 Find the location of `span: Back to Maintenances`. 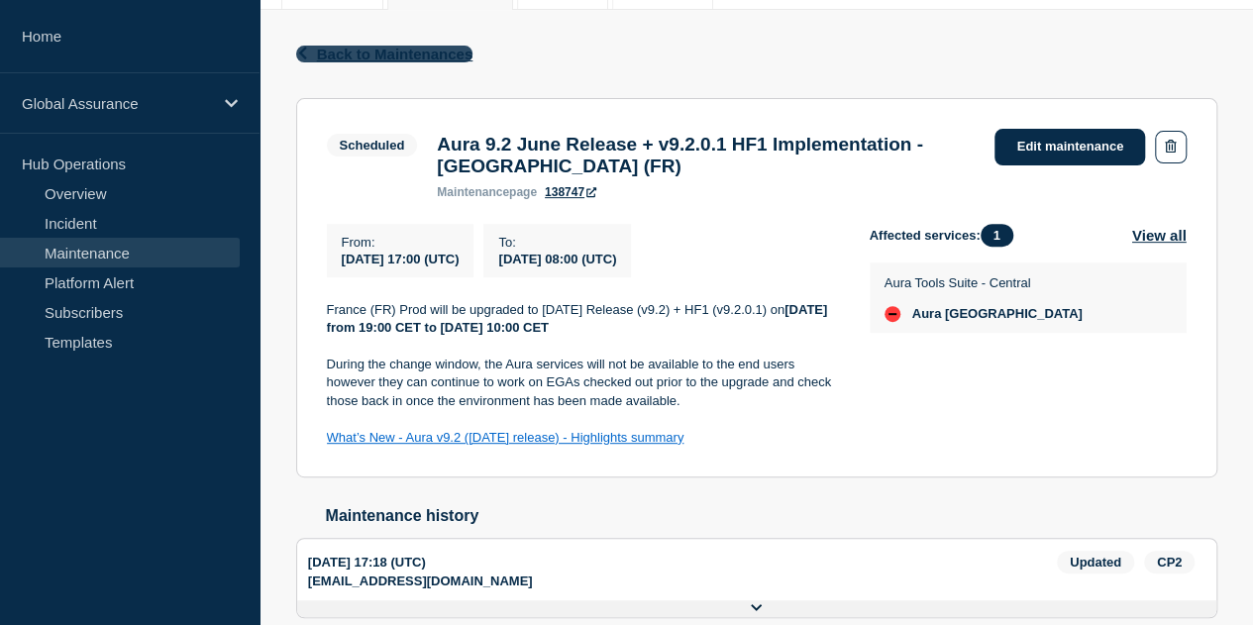

span: Back to Maintenances is located at coordinates (395, 54).